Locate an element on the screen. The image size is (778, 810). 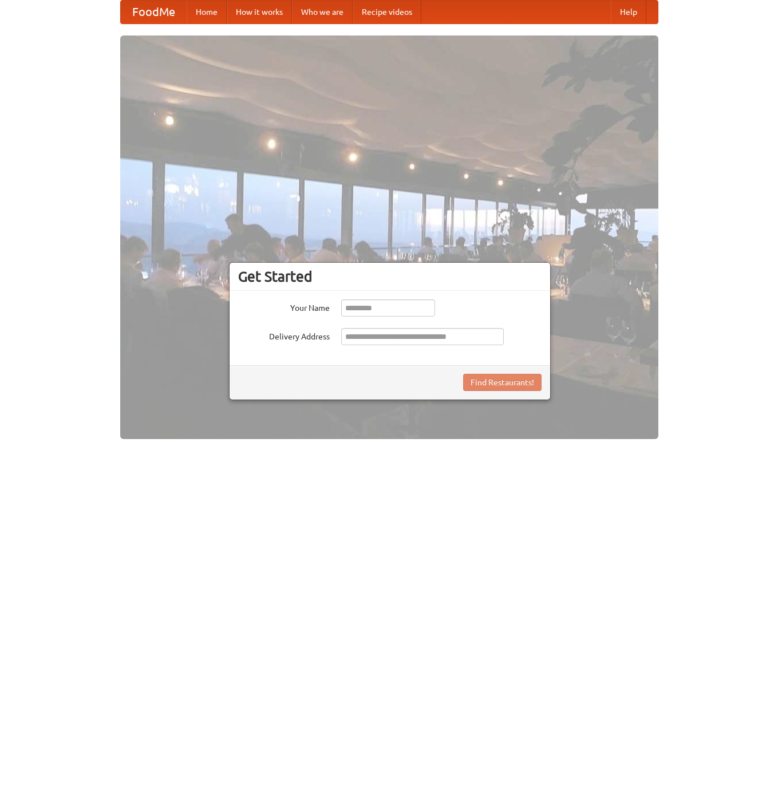
a: FoodMe is located at coordinates (153, 12).